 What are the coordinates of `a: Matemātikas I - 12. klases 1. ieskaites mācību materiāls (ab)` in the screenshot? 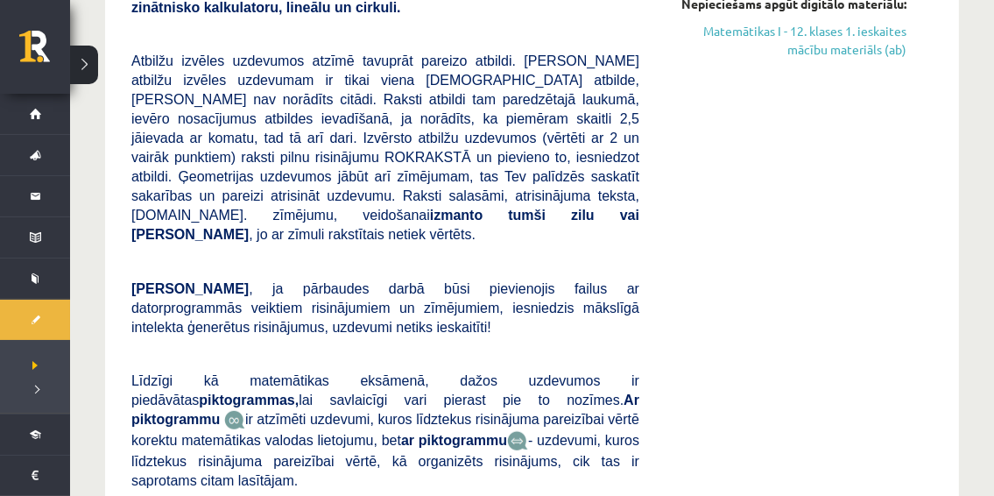 It's located at (785, 40).